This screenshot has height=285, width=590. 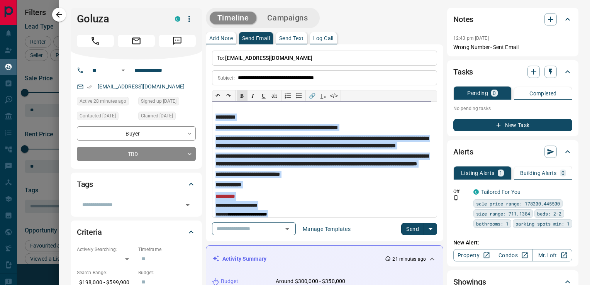 What do you see at coordinates (538, 173) in the screenshot?
I see `p: Building Alerts` at bounding box center [538, 173].